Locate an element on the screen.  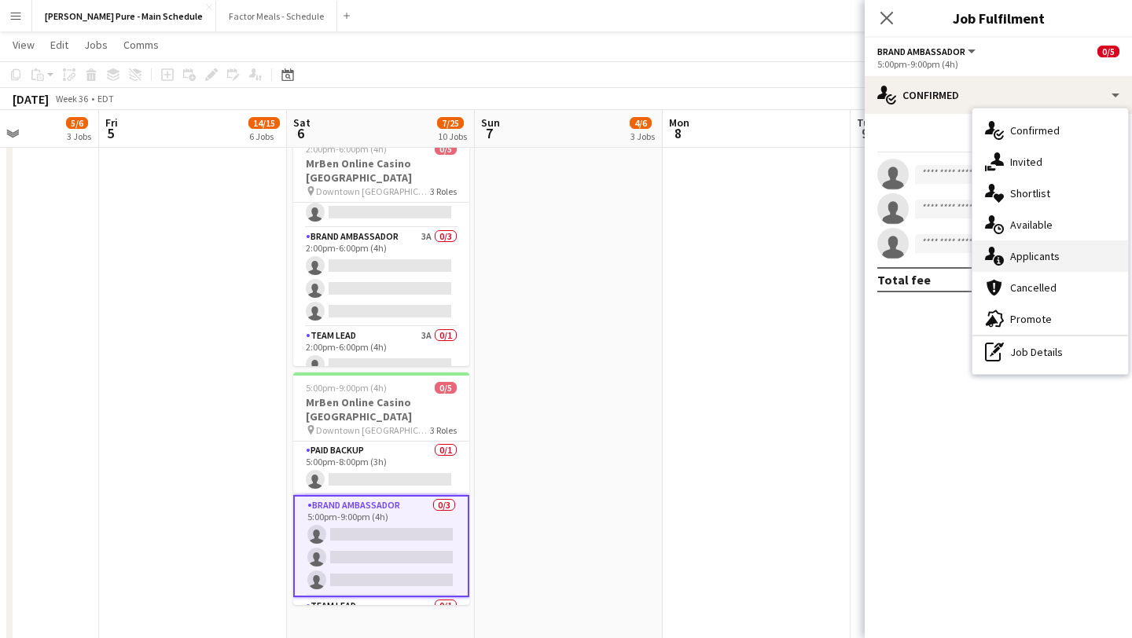
div: Promote is located at coordinates (1050, 319).